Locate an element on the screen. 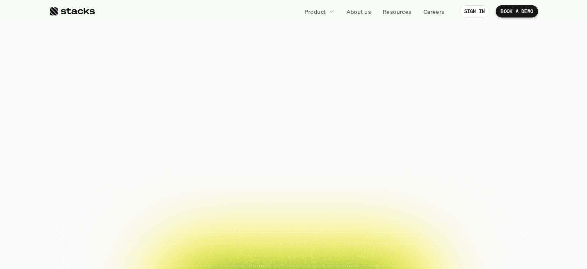 The width and height of the screenshot is (587, 269). p: EXPLORE PRODUCT is located at coordinates (333, 182).